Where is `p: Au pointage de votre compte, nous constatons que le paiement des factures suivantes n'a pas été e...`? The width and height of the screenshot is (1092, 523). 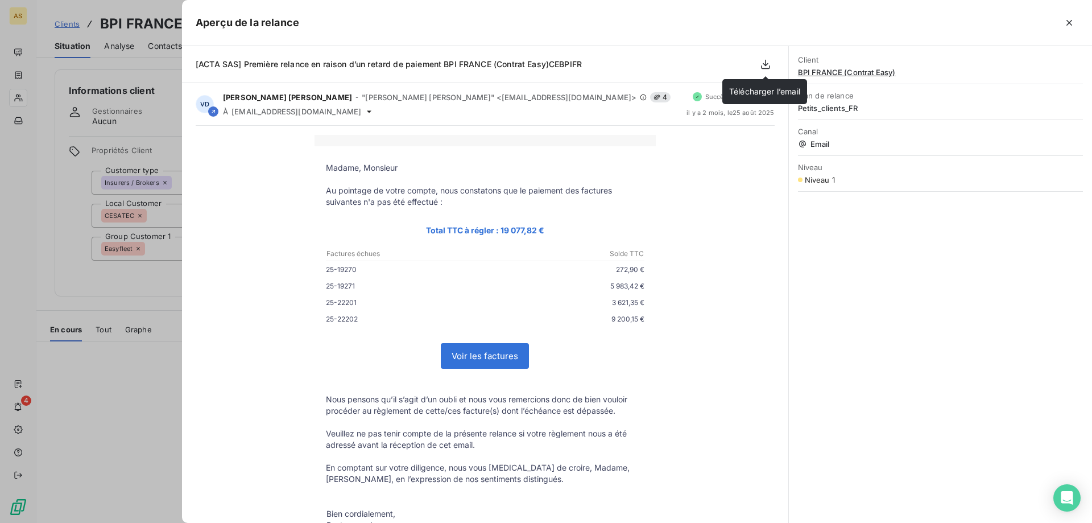
p: Au pointage de votre compte, nous constatons que le paiement des factures suivantes n'a pas été e... is located at coordinates (485, 196).